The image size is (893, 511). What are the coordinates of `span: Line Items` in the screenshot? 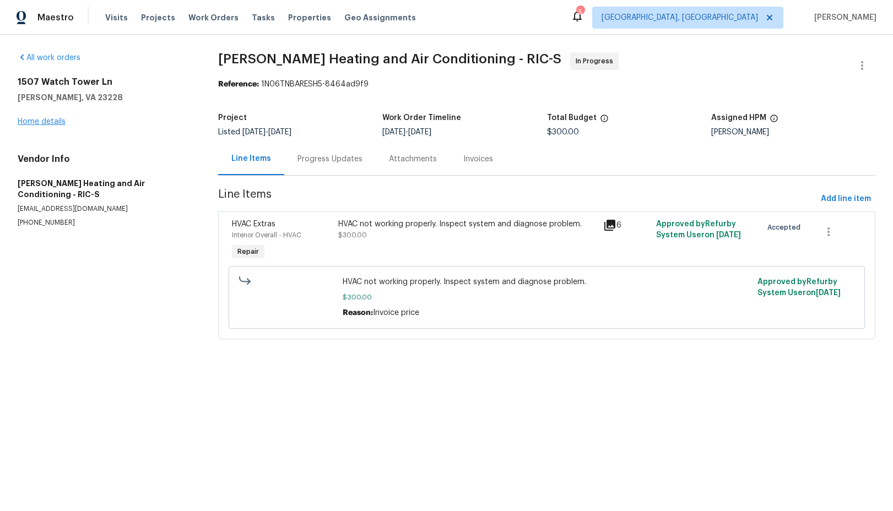 It's located at (517, 199).